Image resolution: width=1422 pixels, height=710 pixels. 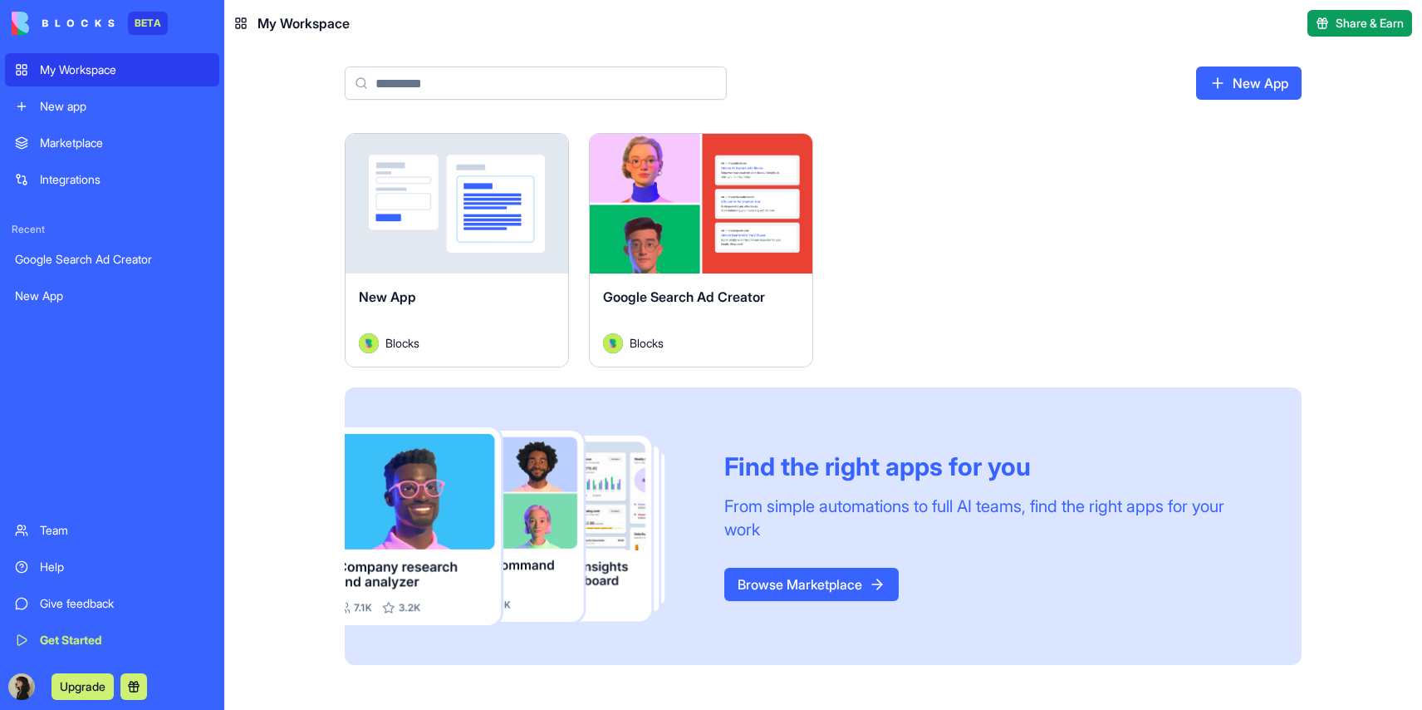 What do you see at coordinates (303, 23) in the screenshot?
I see `span: My Workspace` at bounding box center [303, 23].